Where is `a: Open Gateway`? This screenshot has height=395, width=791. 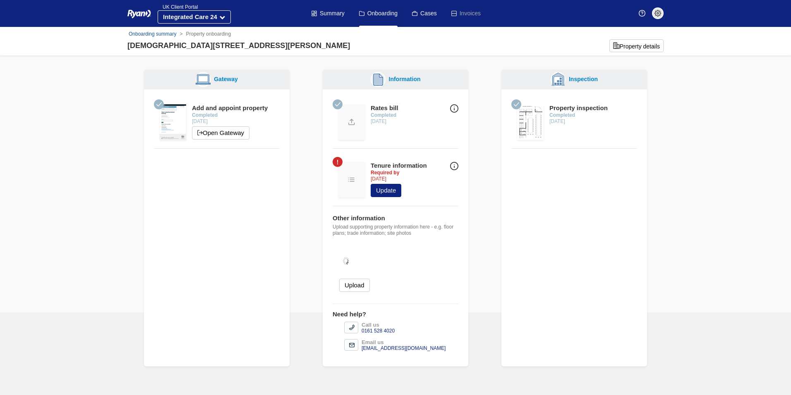
a: Open Gateway is located at coordinates (221, 133).